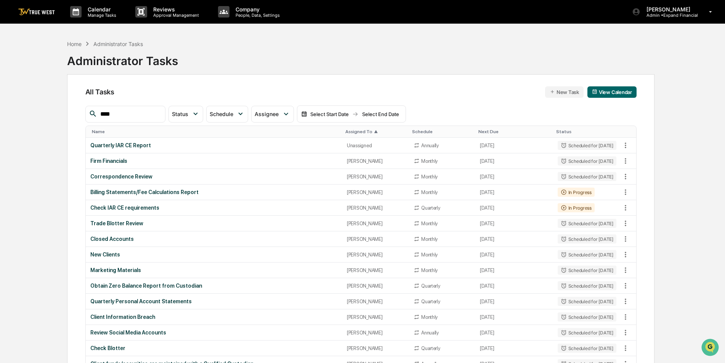 Image resolution: width=725 pixels, height=363 pixels. What do you see at coordinates (221, 114) in the screenshot?
I see `span: Schedule` at bounding box center [221, 114].